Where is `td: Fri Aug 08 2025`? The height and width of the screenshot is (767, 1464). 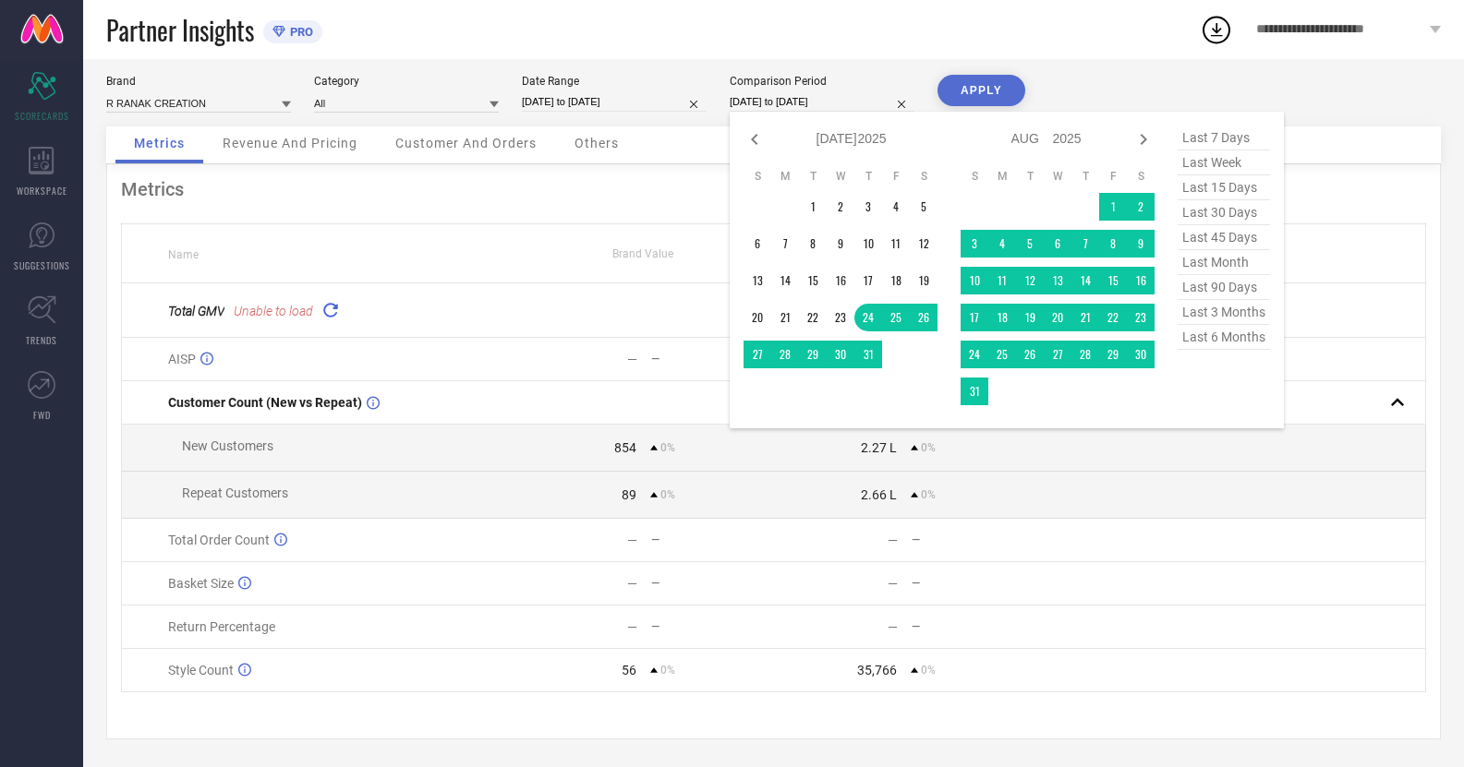
td: Fri Aug 08 2025 is located at coordinates (1113, 244).